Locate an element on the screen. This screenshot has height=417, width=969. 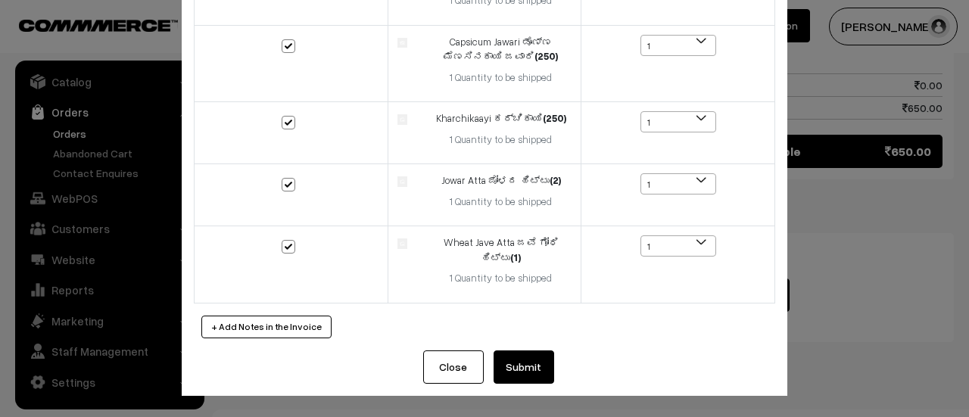
div: Capsicum Jawari ಡೊಣ್ಣ ಮೆಣಸಿನಕಾಯಿ ಜವಾರಿ is located at coordinates (500, 49).